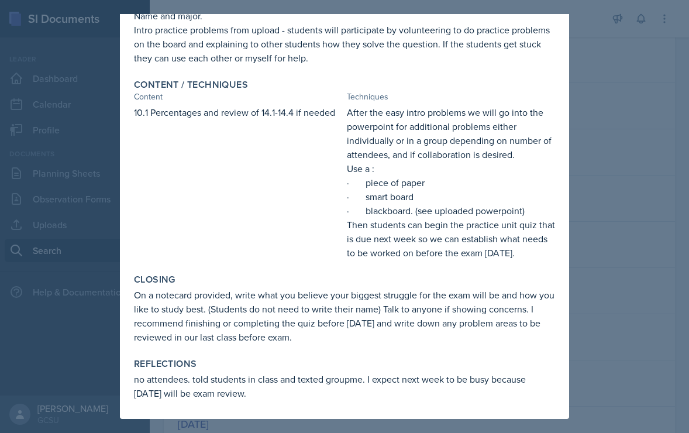 This screenshot has height=433, width=689. I want to click on p: Name and major., so click(344, 16).